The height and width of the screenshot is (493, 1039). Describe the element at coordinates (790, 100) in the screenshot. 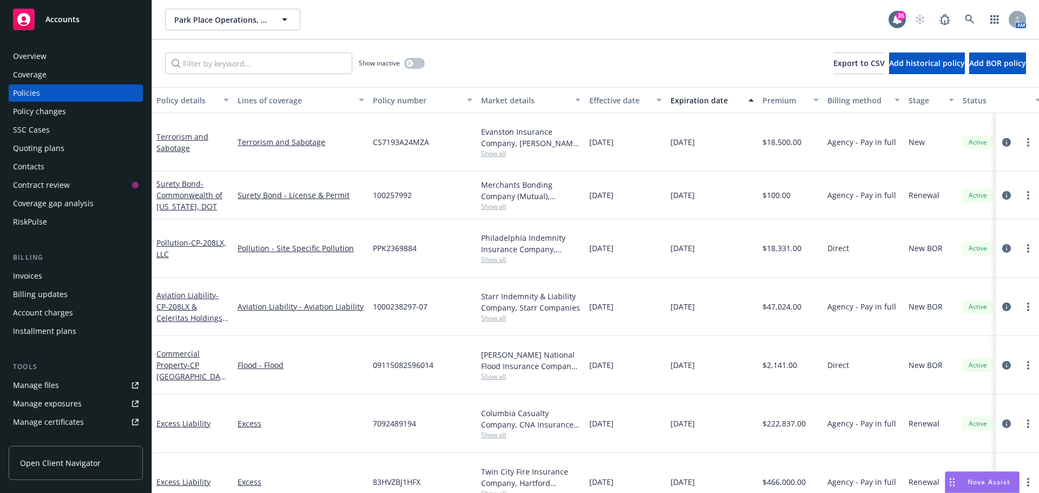

I see `button: Premium` at that location.